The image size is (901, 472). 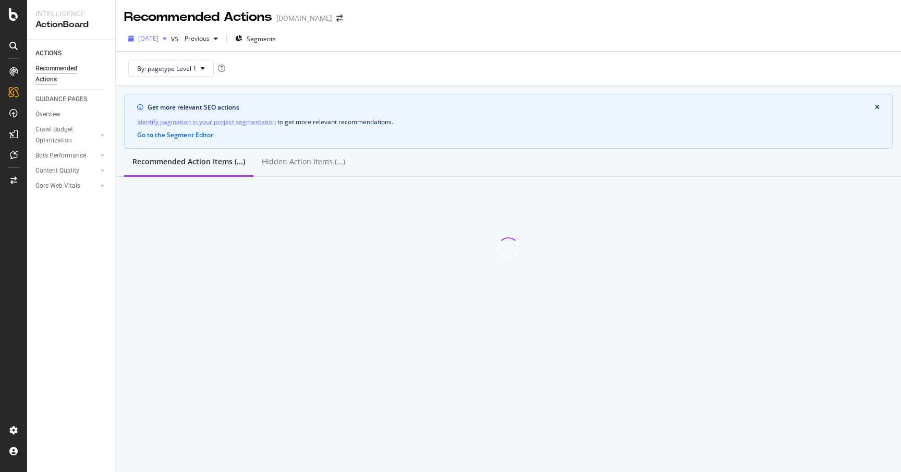 What do you see at coordinates (60, 155) in the screenshot?
I see `div: Bots Performance` at bounding box center [60, 155].